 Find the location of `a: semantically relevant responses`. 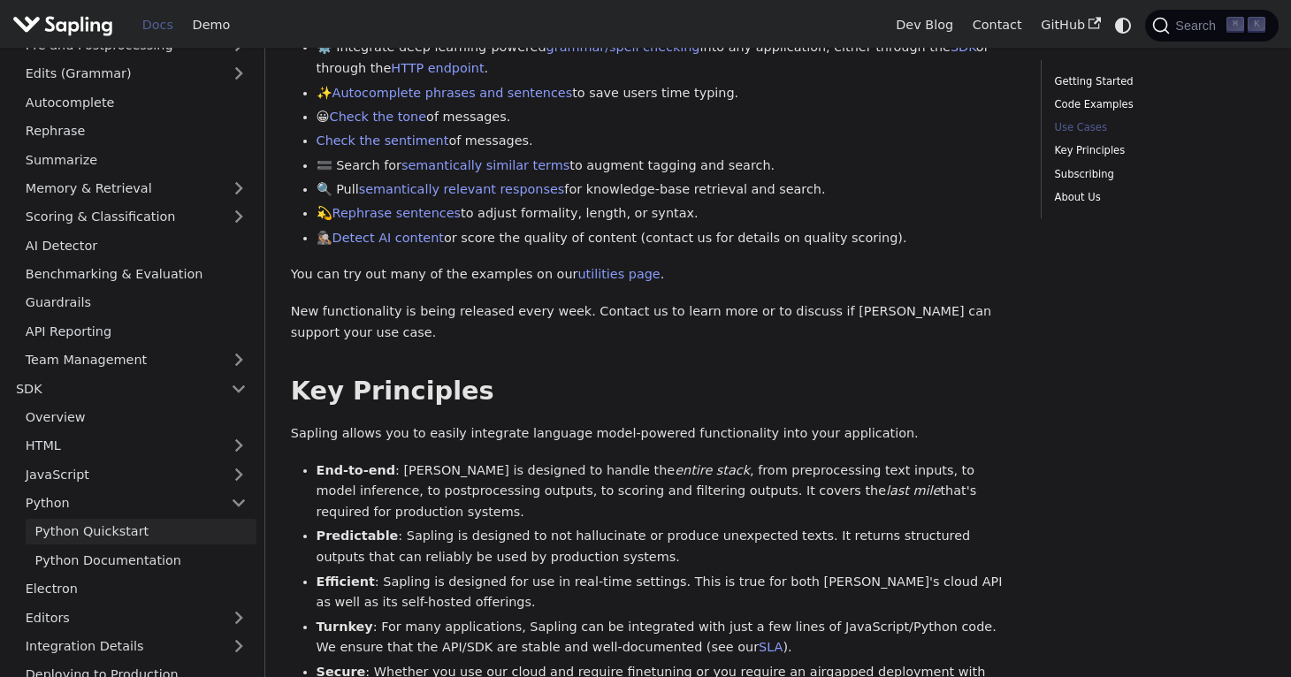

a: semantically relevant responses is located at coordinates (461, 189).